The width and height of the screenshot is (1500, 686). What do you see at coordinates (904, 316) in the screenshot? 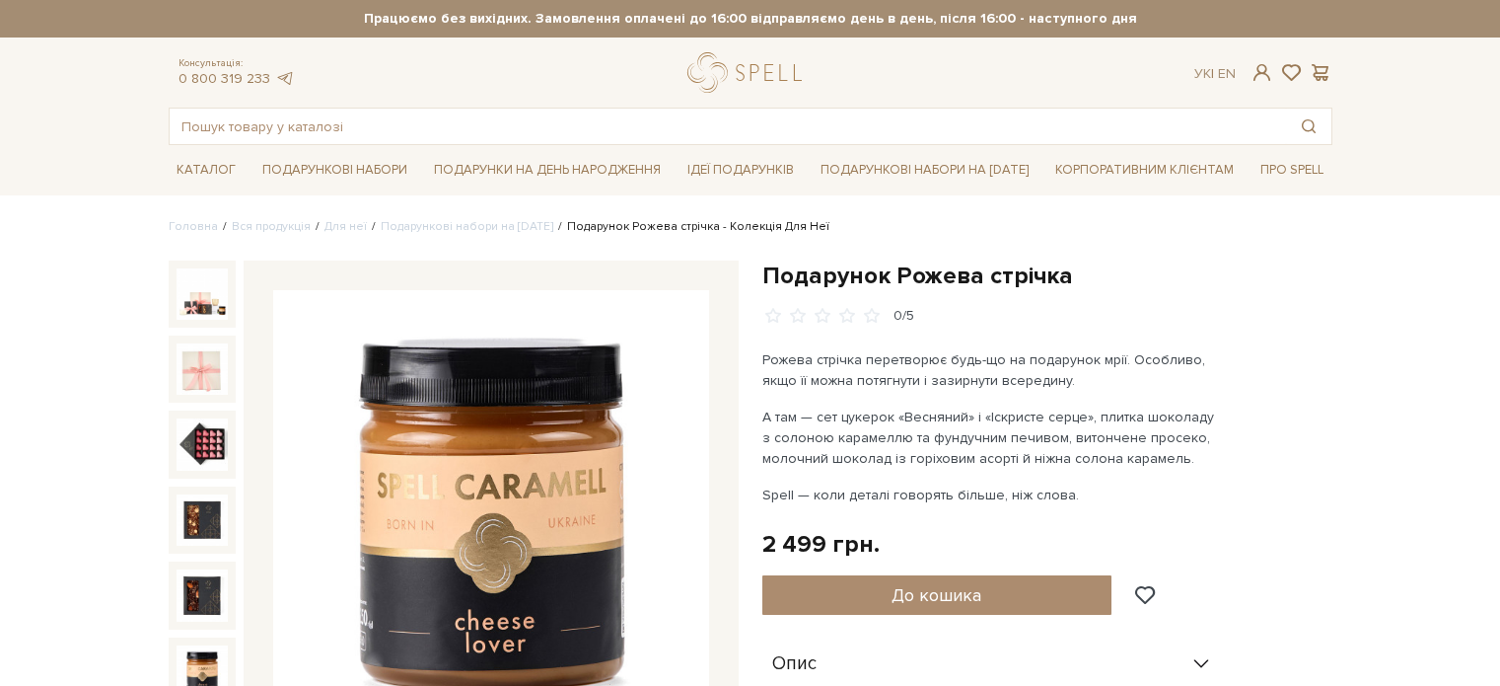
I see `div: 0/5` at bounding box center [904, 316].